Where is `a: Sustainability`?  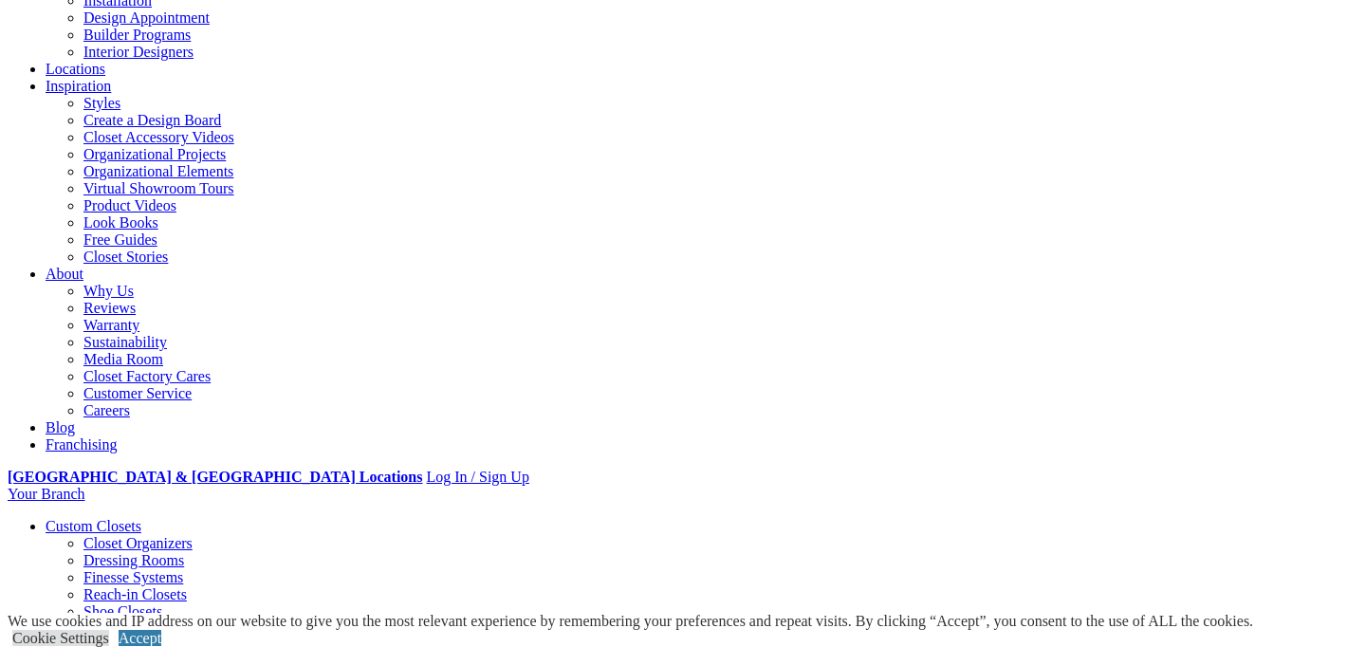
a: Sustainability is located at coordinates (125, 342).